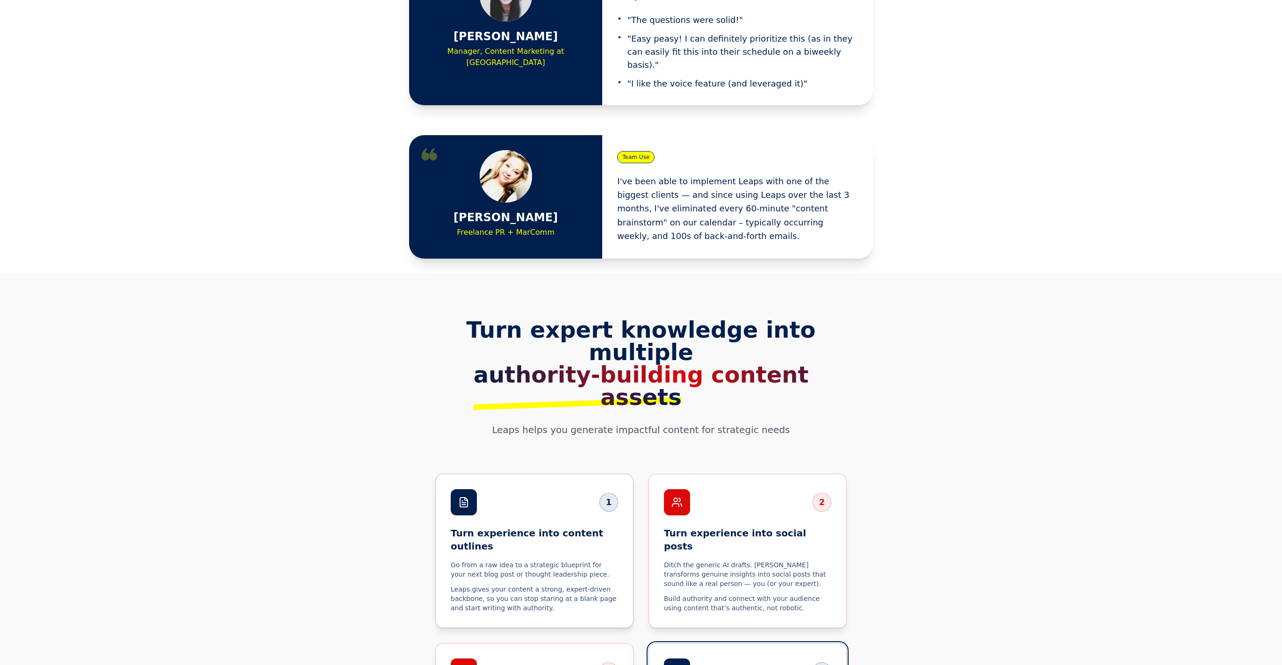 The width and height of the screenshot is (1282, 665). Describe the element at coordinates (506, 176) in the screenshot. I see `img: Lindsey Bradshaw` at that location.